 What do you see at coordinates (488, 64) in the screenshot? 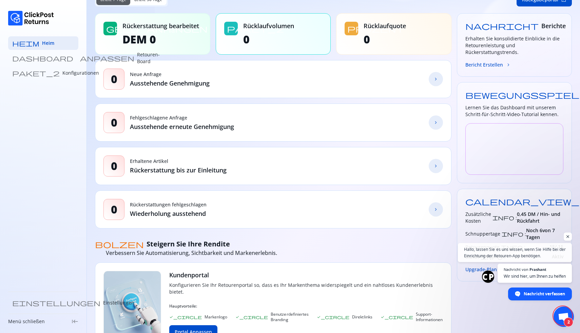
I see `button: Bericht erstellenchevron_forward` at bounding box center [488, 64].